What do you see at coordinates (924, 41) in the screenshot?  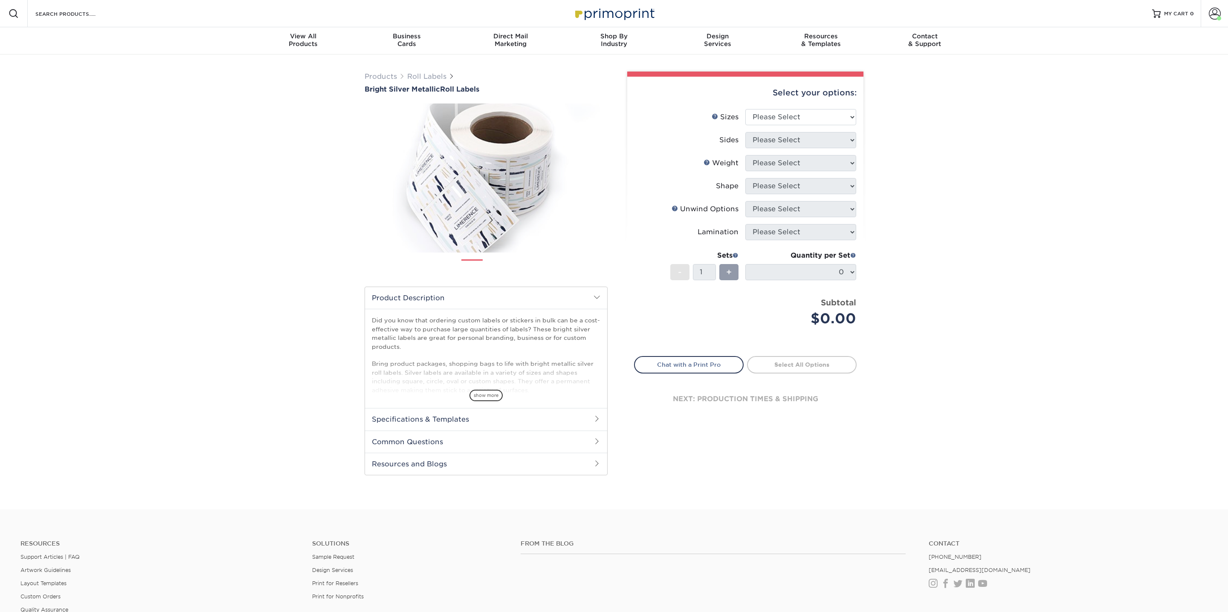 I see `a: Contact& Support` at bounding box center [924, 41].